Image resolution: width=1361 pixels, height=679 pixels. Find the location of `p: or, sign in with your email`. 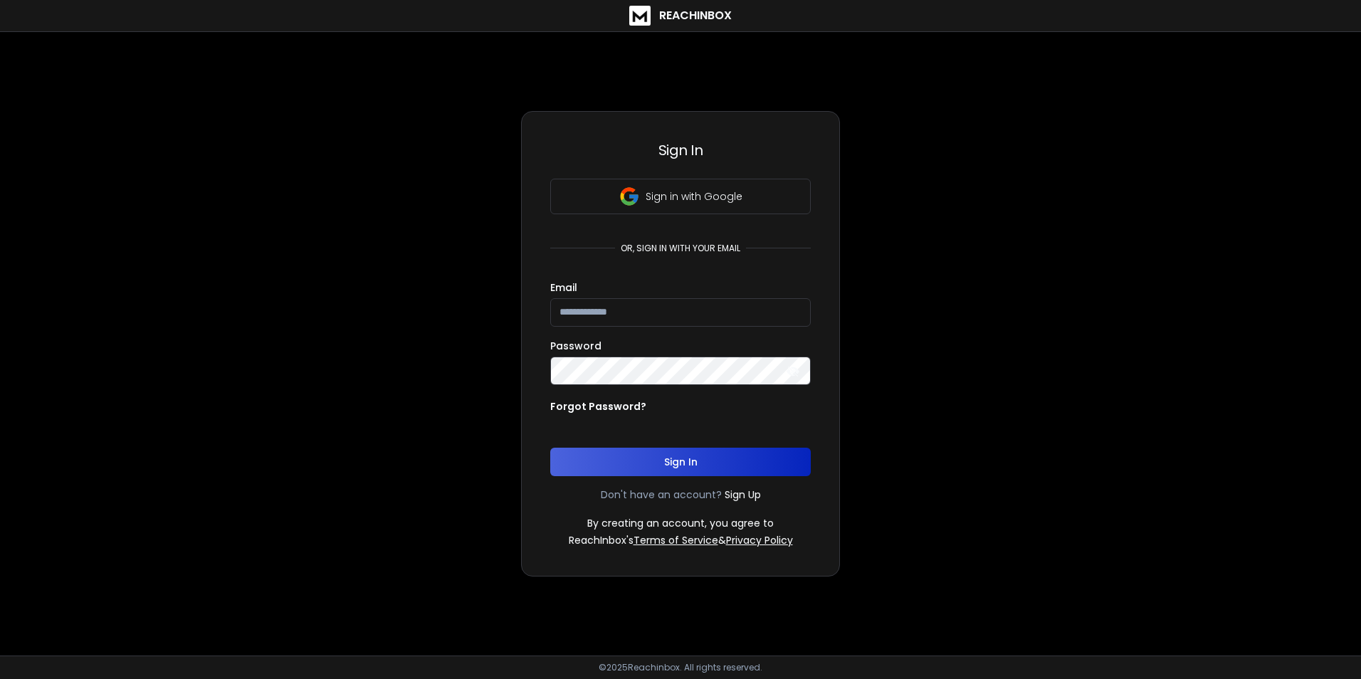

p: or, sign in with your email is located at coordinates (681, 249).